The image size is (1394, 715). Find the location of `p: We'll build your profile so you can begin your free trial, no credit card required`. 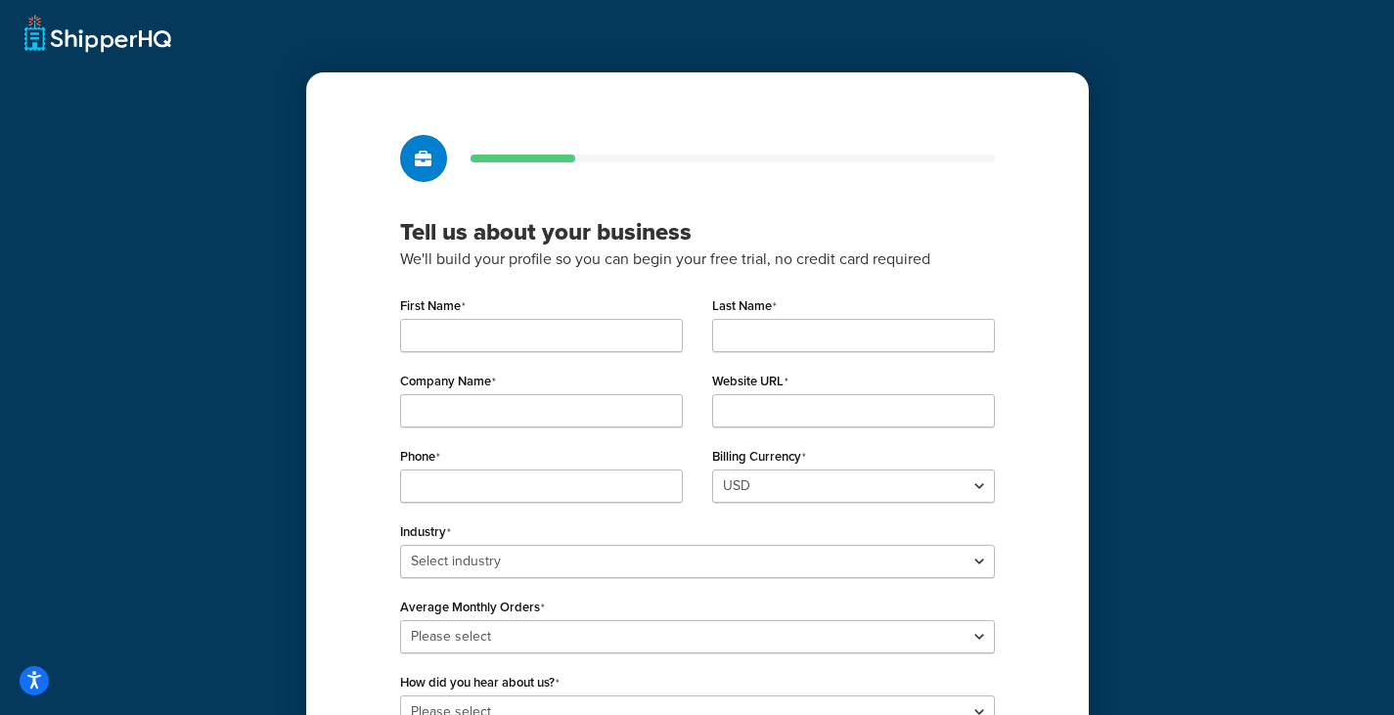

p: We'll build your profile so you can begin your free trial, no credit card required is located at coordinates (698, 259).